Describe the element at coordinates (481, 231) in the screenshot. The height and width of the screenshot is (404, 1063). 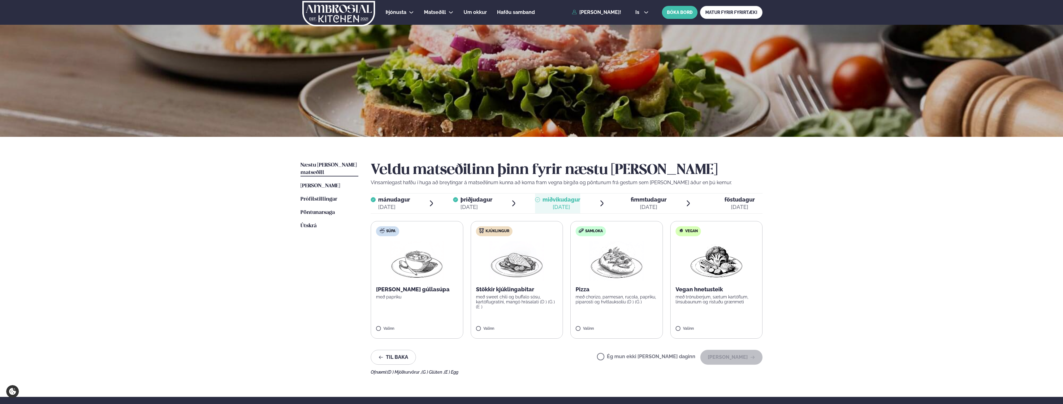
I see `img: chicken.svg` at that location.